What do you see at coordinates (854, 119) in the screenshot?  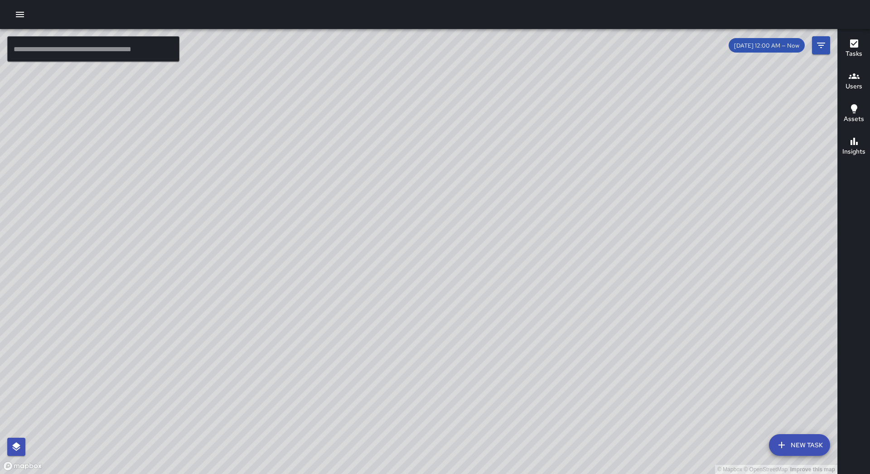 I see `h6: Assets` at bounding box center [854, 119].